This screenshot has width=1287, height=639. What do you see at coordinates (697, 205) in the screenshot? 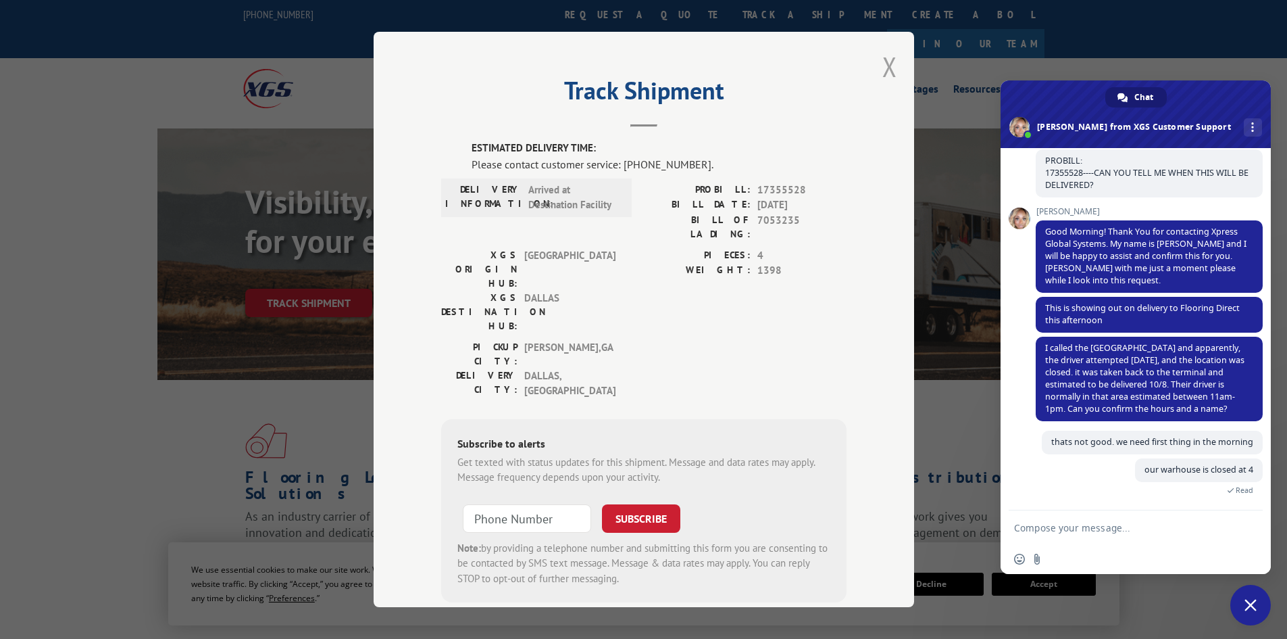
I see `label: BILL DATE:` at bounding box center [697, 205].